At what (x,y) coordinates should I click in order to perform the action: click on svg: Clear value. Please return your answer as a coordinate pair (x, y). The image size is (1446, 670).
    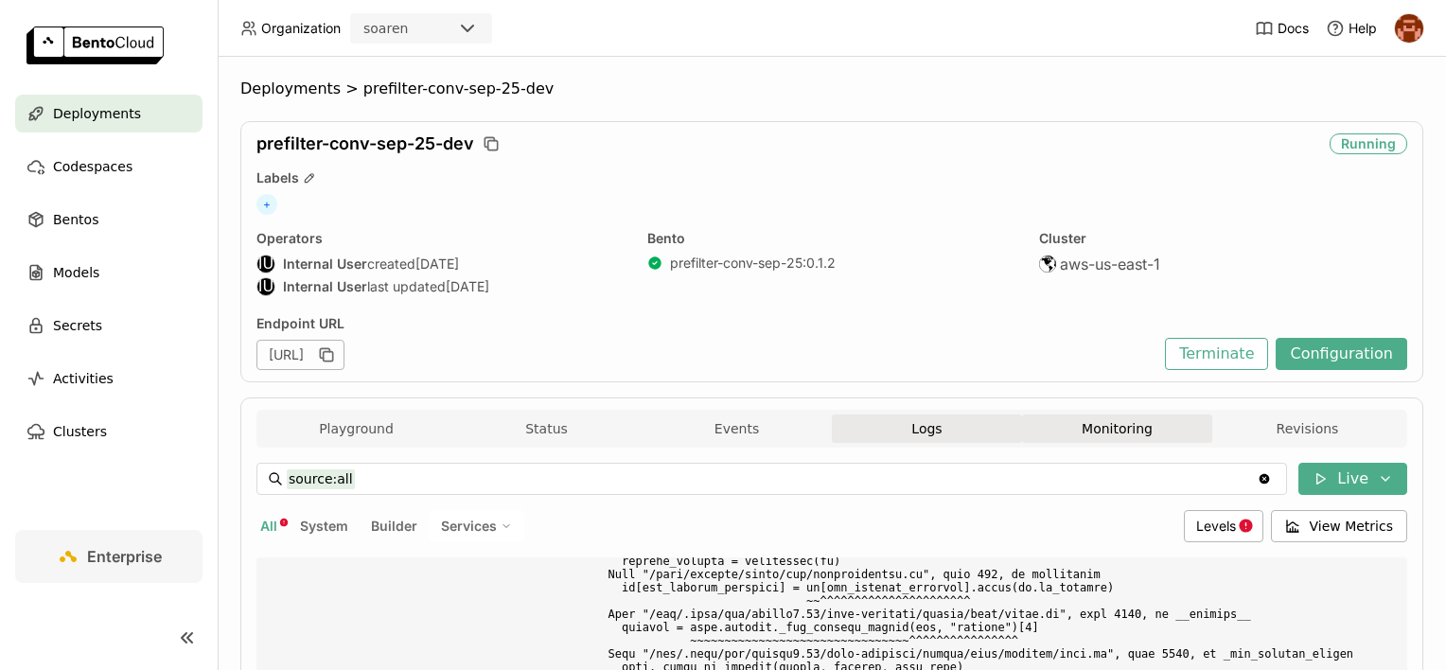
    Looking at the image, I should click on (1264, 479).